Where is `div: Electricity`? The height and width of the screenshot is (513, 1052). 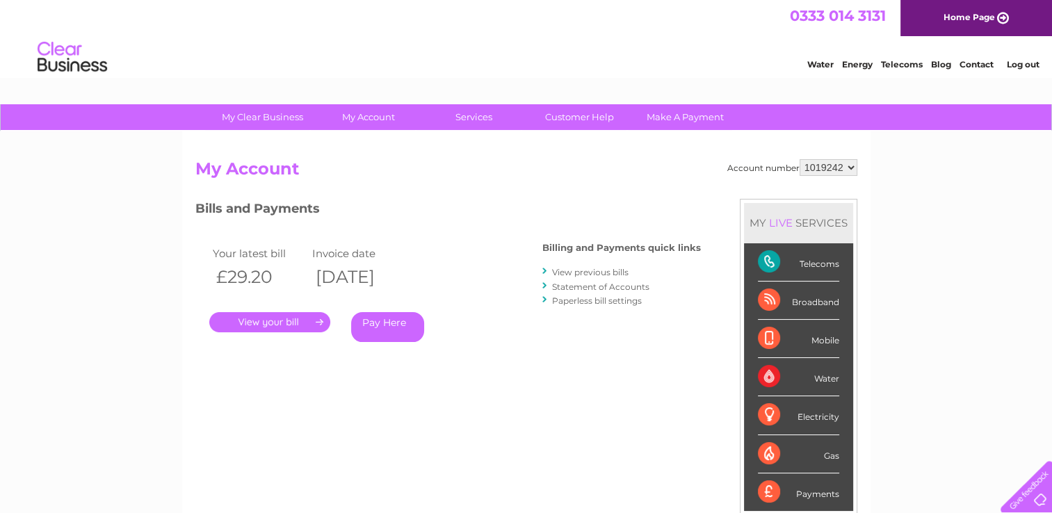 div: Electricity is located at coordinates (798, 415).